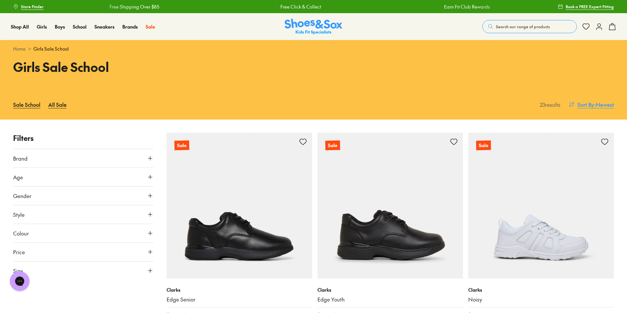 The image size is (627, 313). Describe the element at coordinates (83, 233) in the screenshot. I see `button: Colour` at that location.